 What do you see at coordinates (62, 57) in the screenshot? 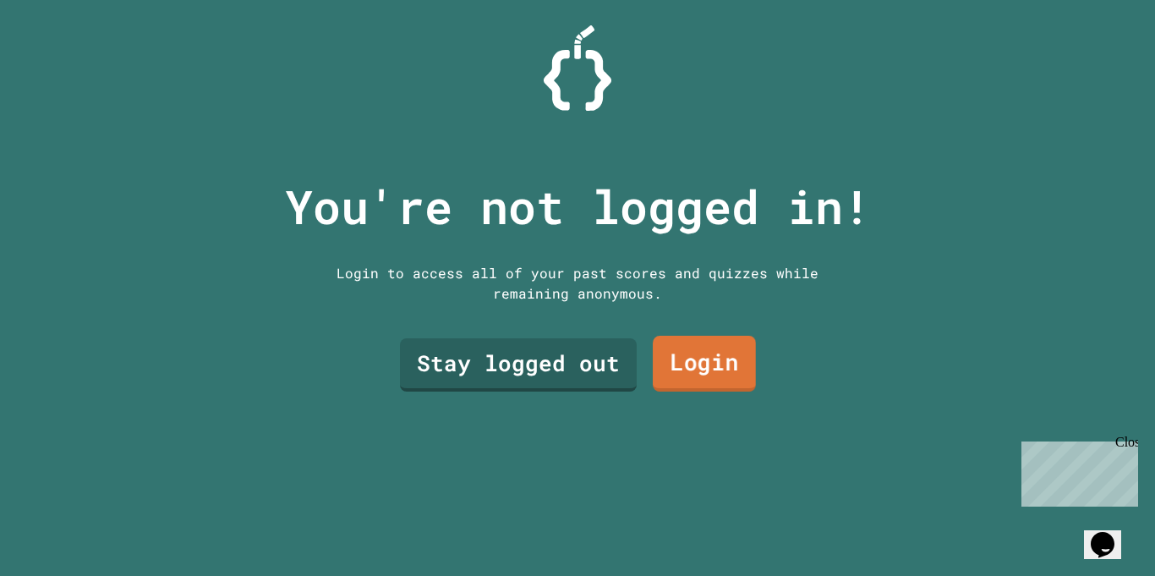
I see `div: Chat with us now!Close` at bounding box center [62, 57].